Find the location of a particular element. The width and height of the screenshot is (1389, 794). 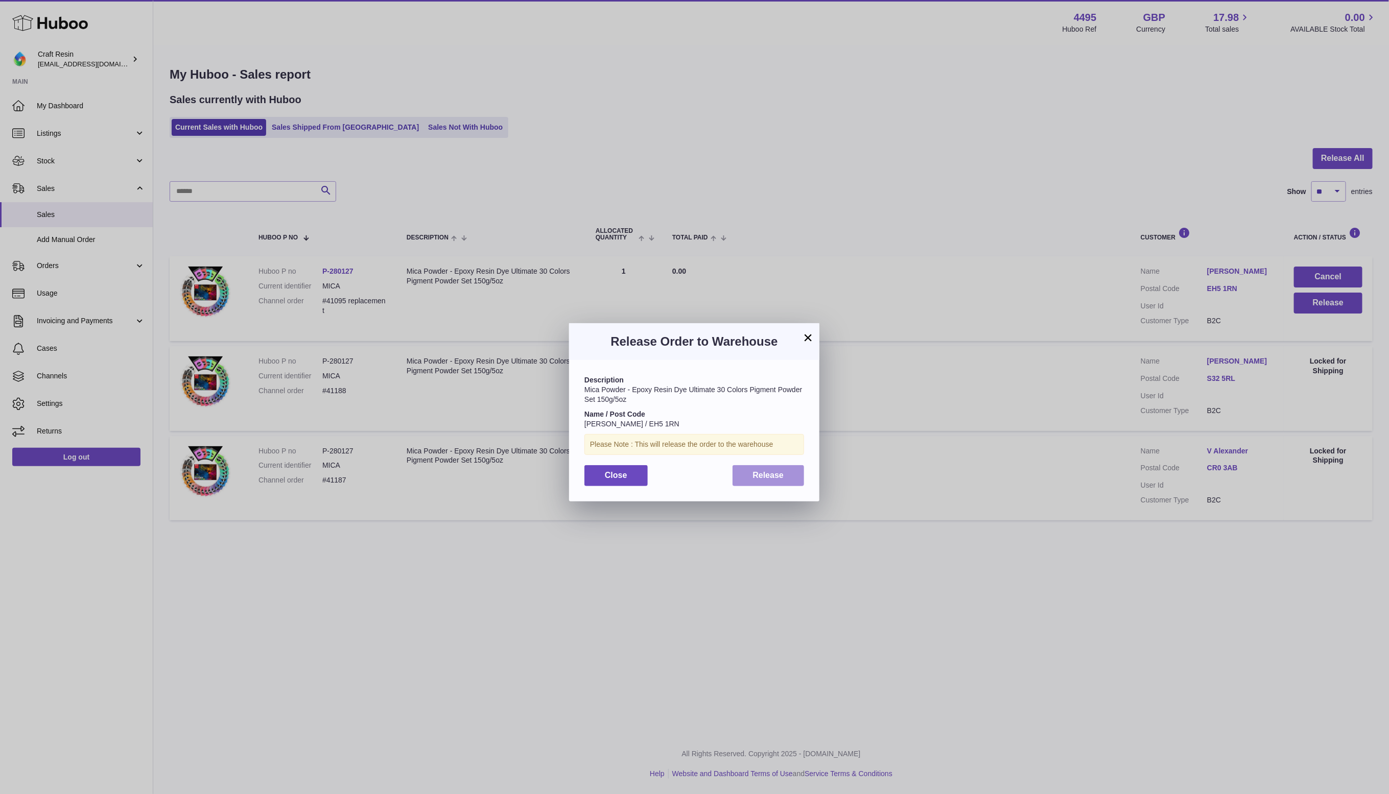

div: Please Note : This will release the order to the warehouse is located at coordinates (694, 444).